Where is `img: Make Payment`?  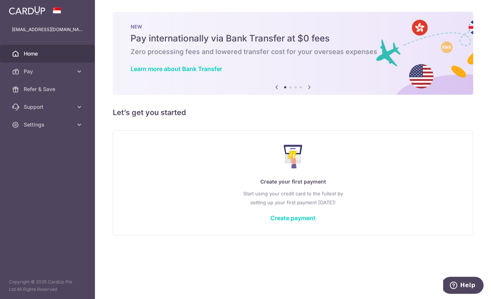 img: Make Payment is located at coordinates (293, 157).